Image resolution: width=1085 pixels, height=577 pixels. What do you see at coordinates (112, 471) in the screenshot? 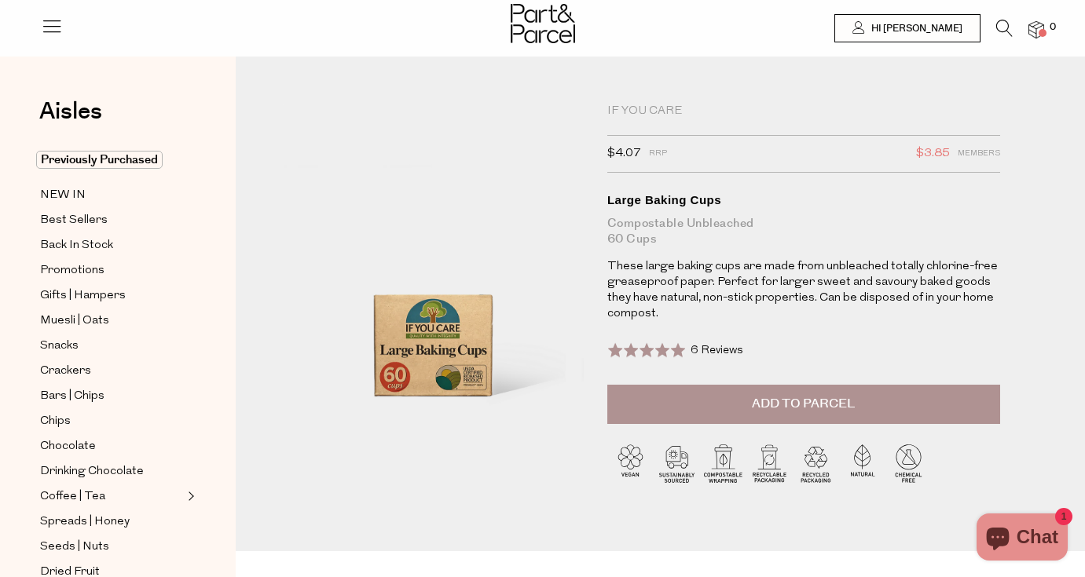
I see `a: Drinking Chocolate` at bounding box center [112, 471].